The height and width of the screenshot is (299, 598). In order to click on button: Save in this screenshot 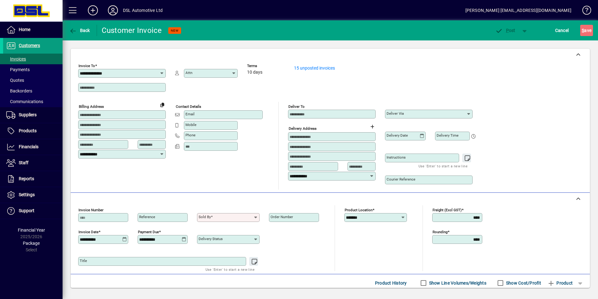, I will do `click(587, 30)`.